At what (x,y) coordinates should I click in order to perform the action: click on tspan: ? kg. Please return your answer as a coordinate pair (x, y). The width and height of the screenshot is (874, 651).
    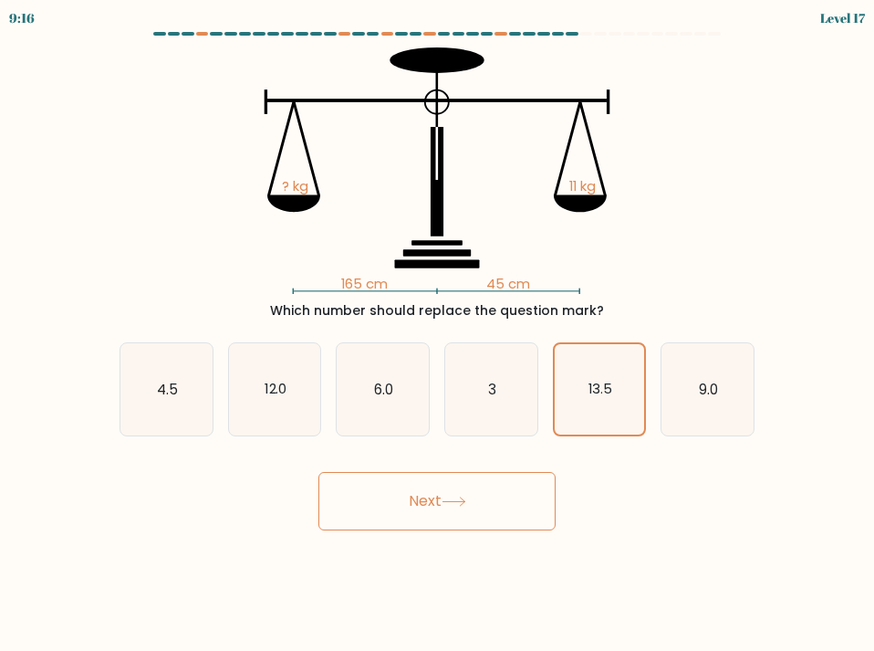
    Looking at the image, I should click on (295, 185).